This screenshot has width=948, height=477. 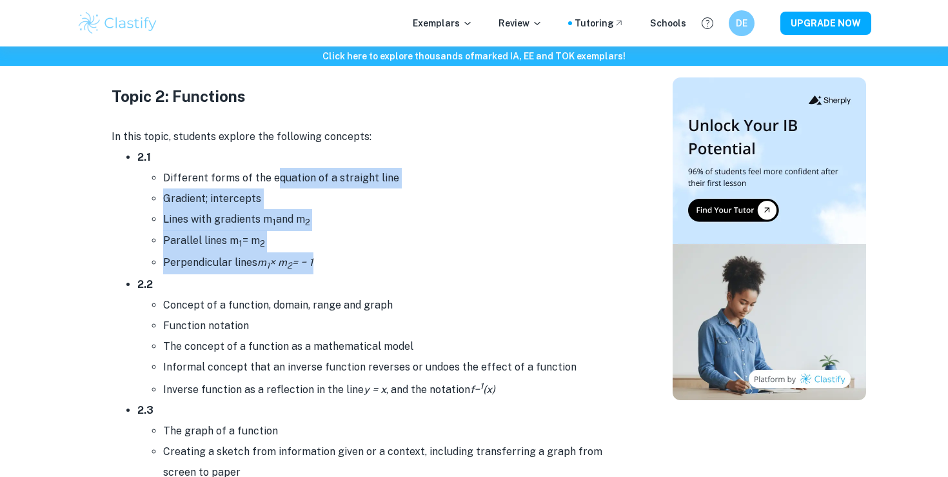 I want to click on li: Different forms of the equation of a straight line, so click(x=395, y=178).